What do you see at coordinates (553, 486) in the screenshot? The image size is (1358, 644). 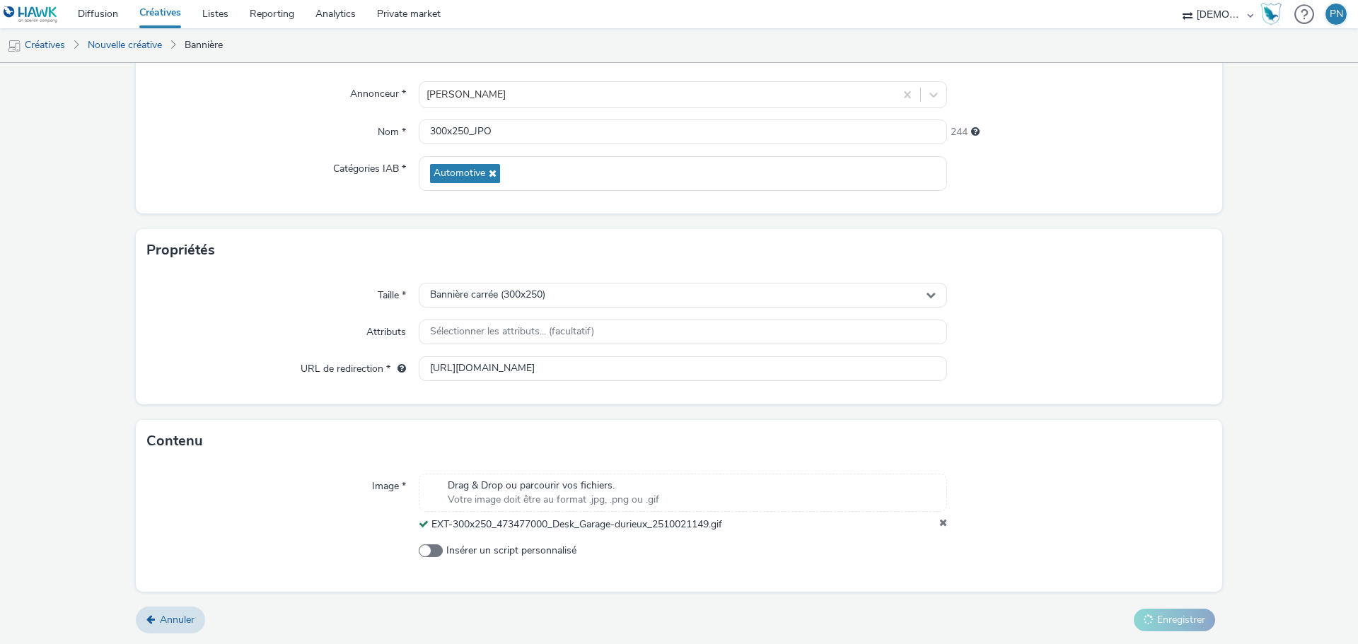 I see `span: Drag & Drop ou parcourir vos fichiers.` at bounding box center [553, 486].